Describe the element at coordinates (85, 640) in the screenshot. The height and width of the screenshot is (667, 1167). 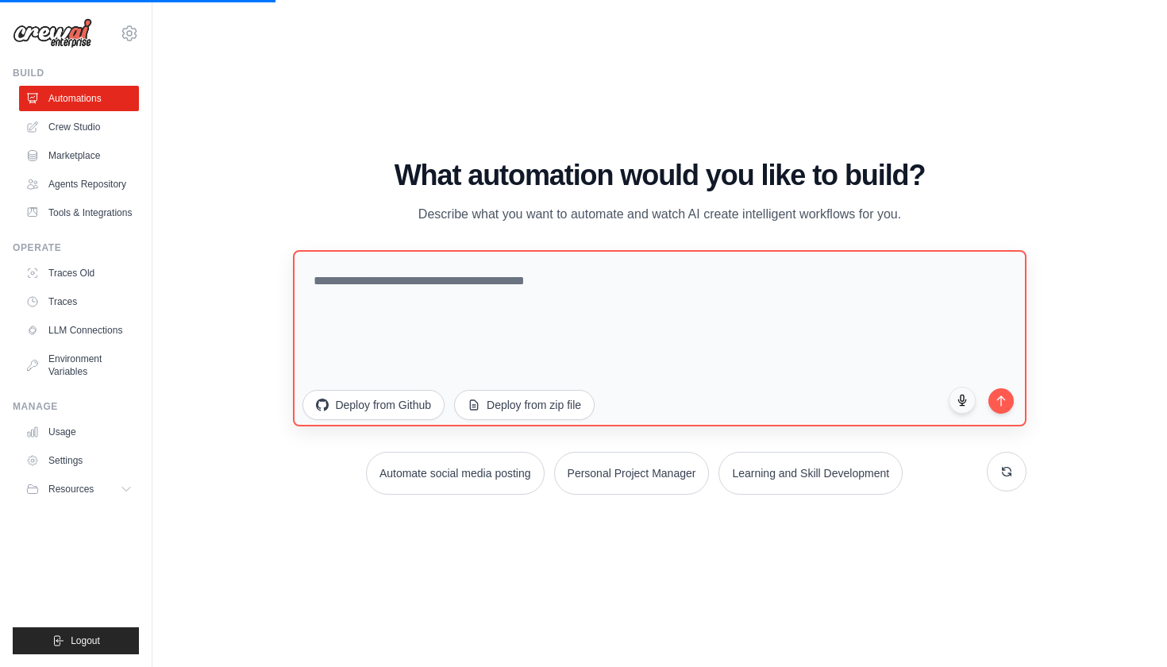
I see `span: Logout` at that location.